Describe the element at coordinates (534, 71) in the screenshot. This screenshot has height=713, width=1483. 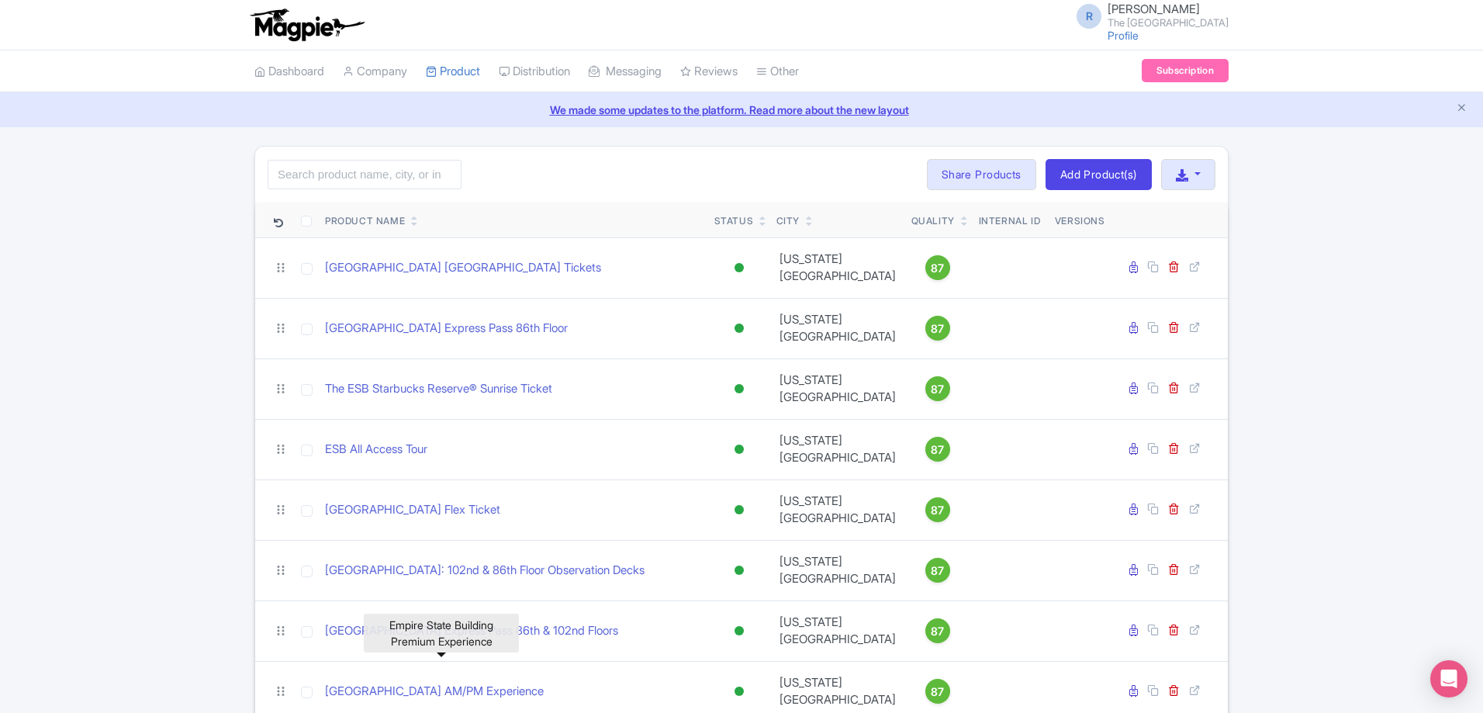
I see `a: Distribution` at that location.